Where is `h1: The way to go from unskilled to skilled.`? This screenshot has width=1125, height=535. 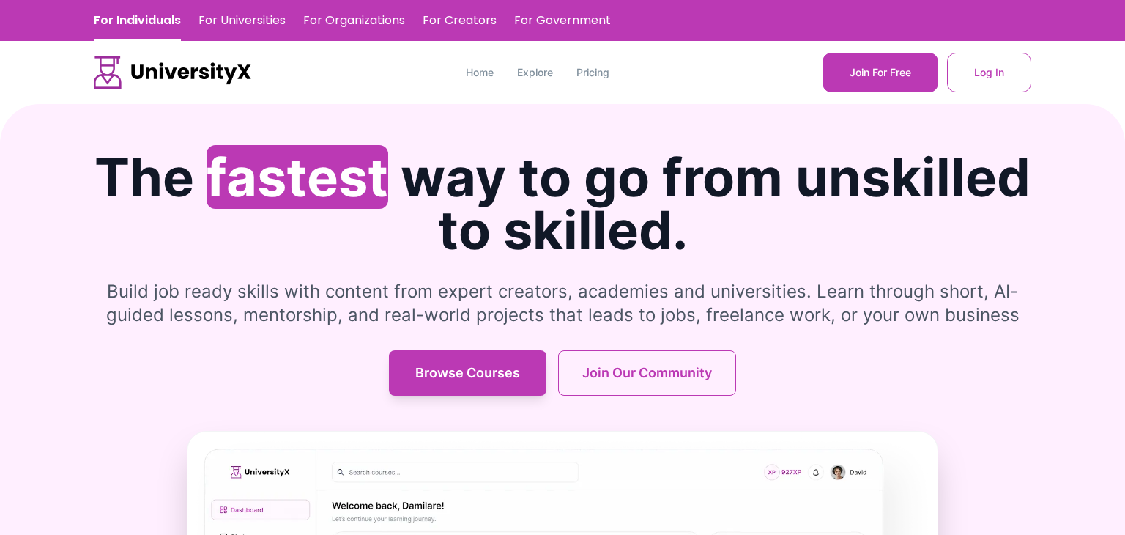
h1: The way to go from unskilled to skilled. is located at coordinates (562, 204).